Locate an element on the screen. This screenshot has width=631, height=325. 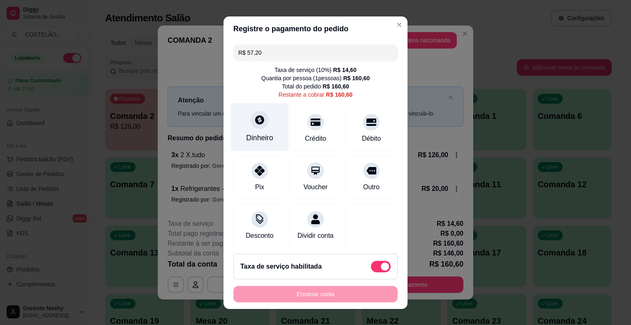
header: Registre o pagamento do pedido is located at coordinates (316, 29).